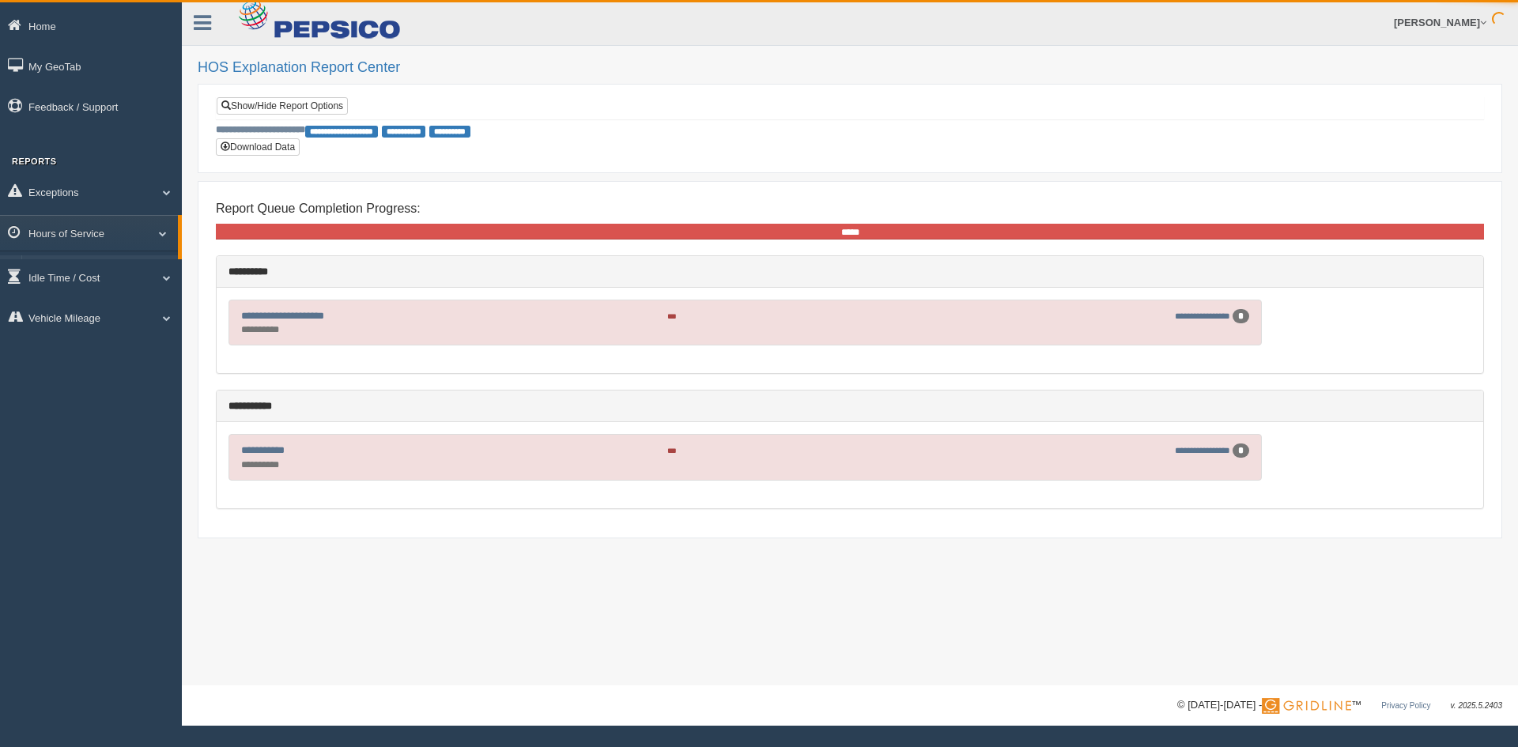  What do you see at coordinates (282, 106) in the screenshot?
I see `a: Show/Hide Report Options` at bounding box center [282, 106].